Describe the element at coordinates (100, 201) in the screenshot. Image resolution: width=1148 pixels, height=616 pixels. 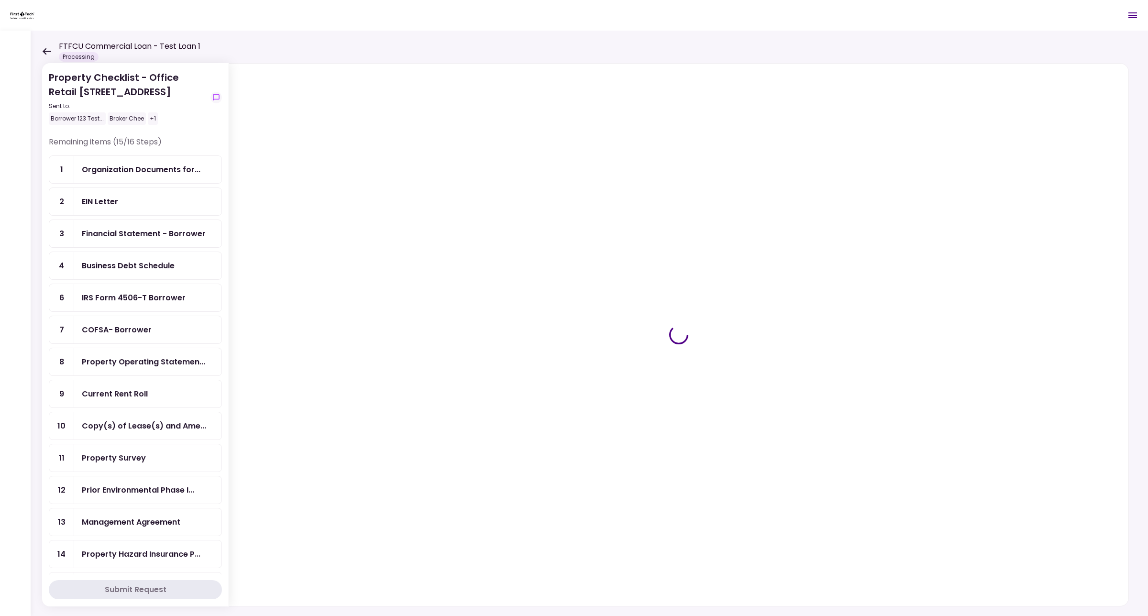
I see `div: EIN Letter` at that location.